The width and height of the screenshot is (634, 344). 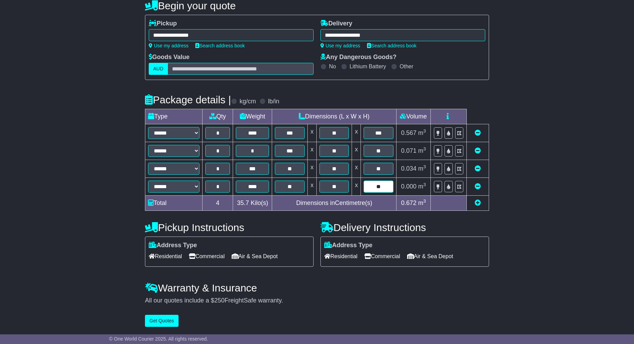 I want to click on span: 0.567, so click(x=409, y=133).